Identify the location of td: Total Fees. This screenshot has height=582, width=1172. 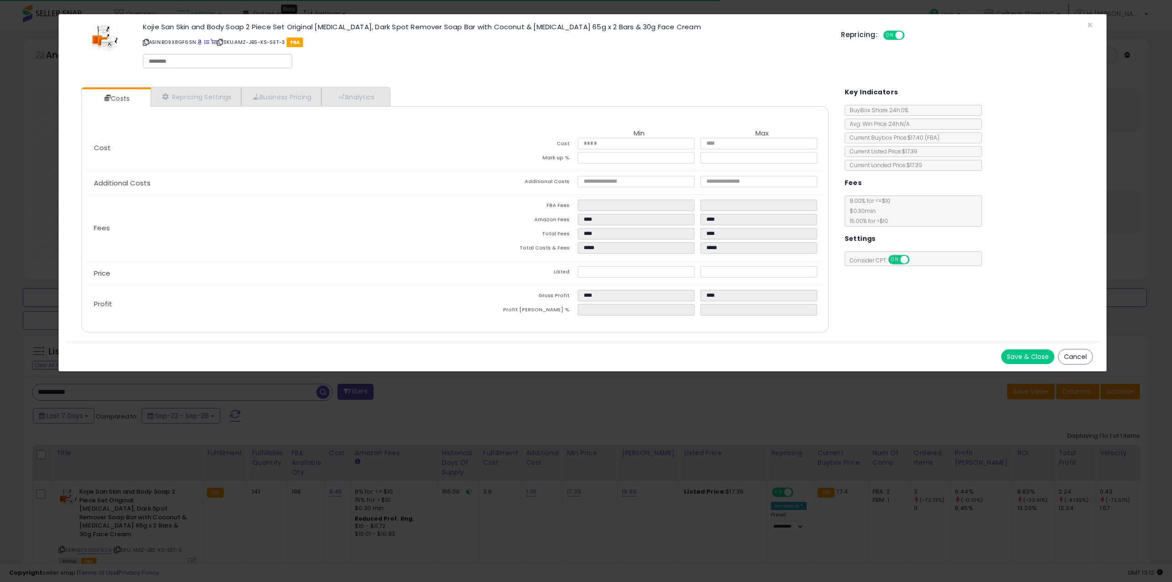
(516, 235).